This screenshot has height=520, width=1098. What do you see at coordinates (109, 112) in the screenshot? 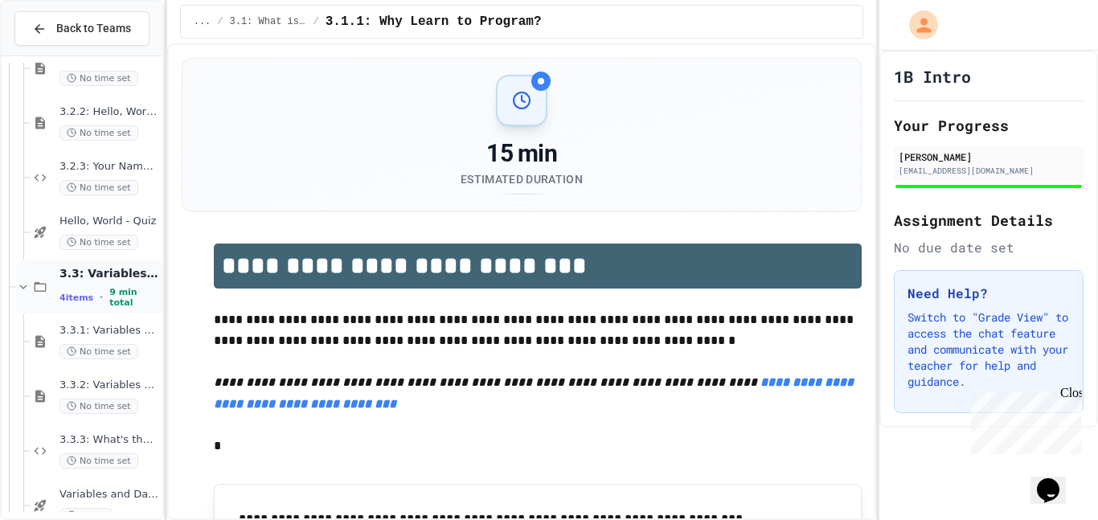
I see `span: 3.2.2: Hello, World! - Review` at bounding box center [109, 112].